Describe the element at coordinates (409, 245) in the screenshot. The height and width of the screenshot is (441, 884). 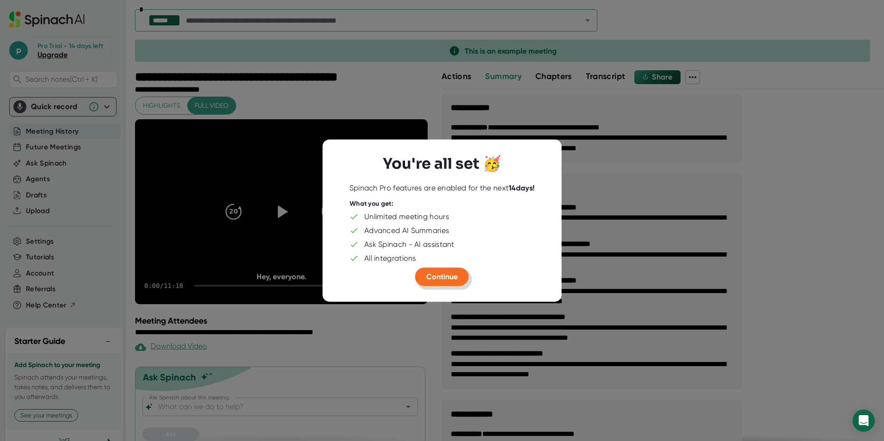
I see `div: Ask Spinach - AI assistant` at that location.